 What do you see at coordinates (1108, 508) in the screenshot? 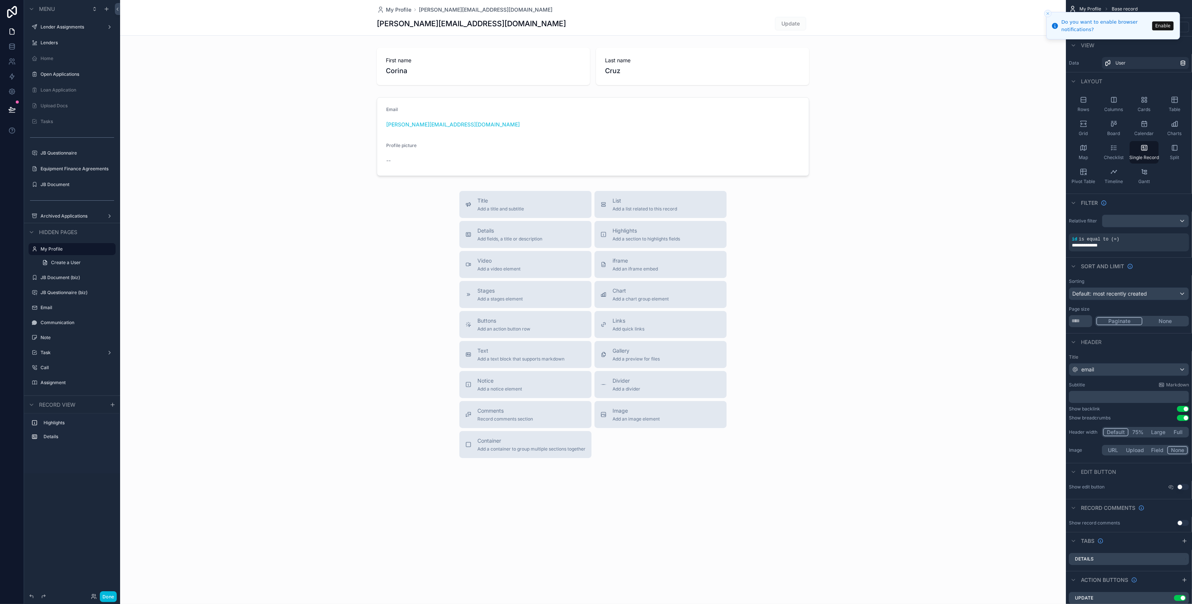
I see `span: Record comments` at bounding box center [1108, 508].